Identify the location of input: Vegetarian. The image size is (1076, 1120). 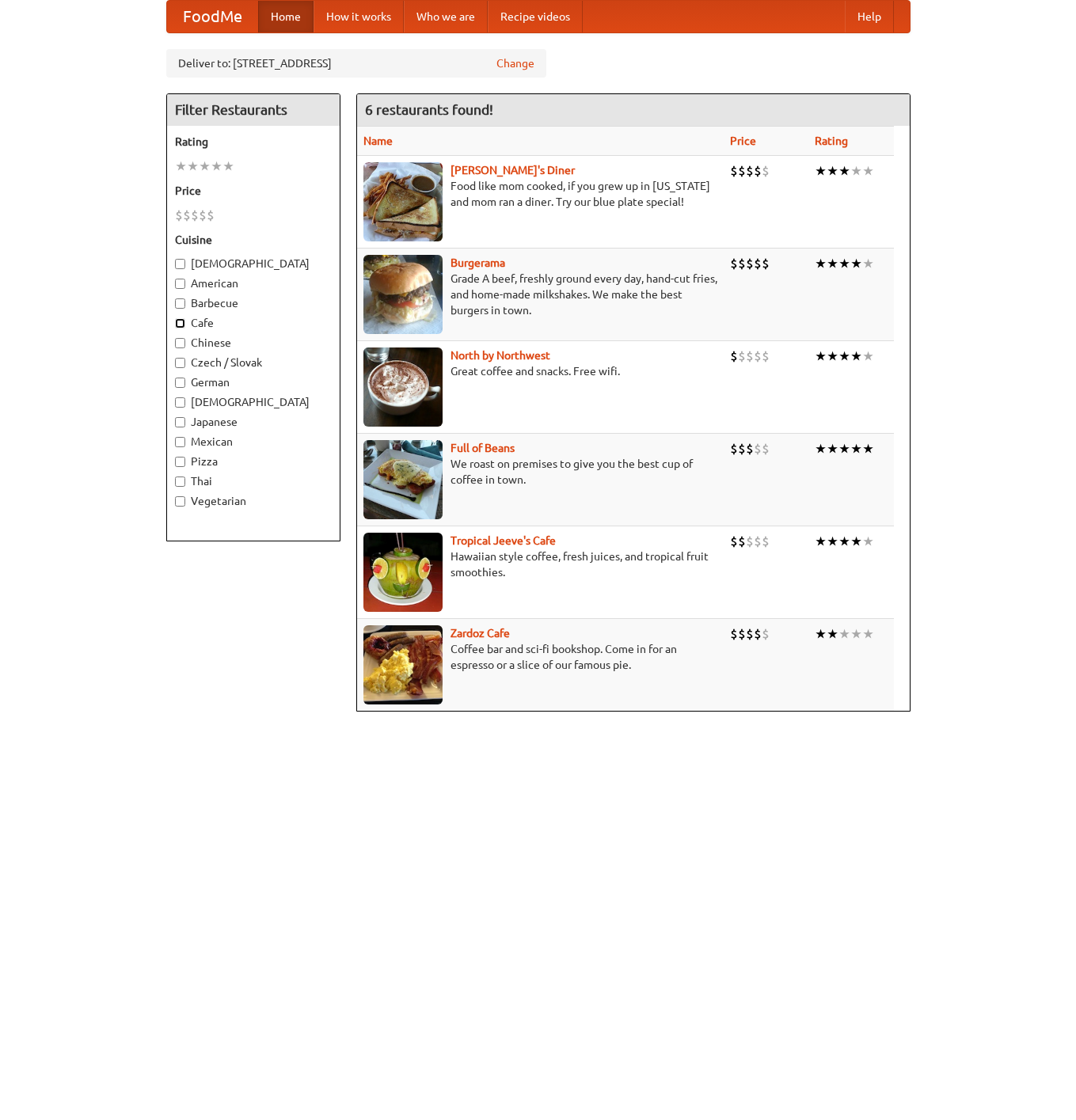
(180, 501).